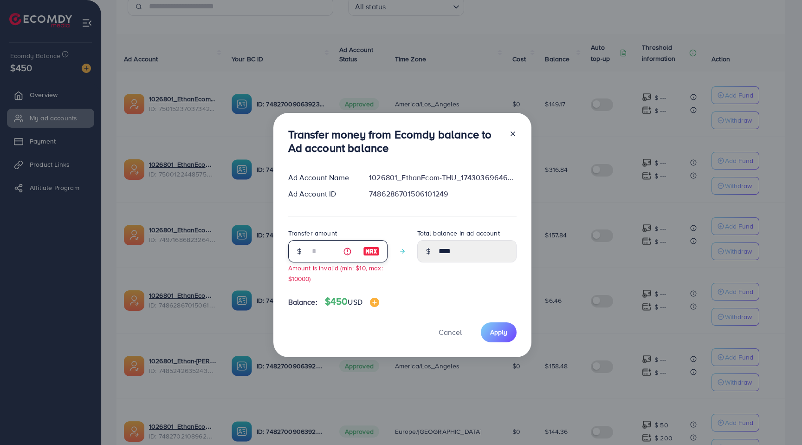 The width and height of the screenshot is (802, 445). I want to click on small: Amount is invalid (min: $10, max: $10000), so click(336, 273).